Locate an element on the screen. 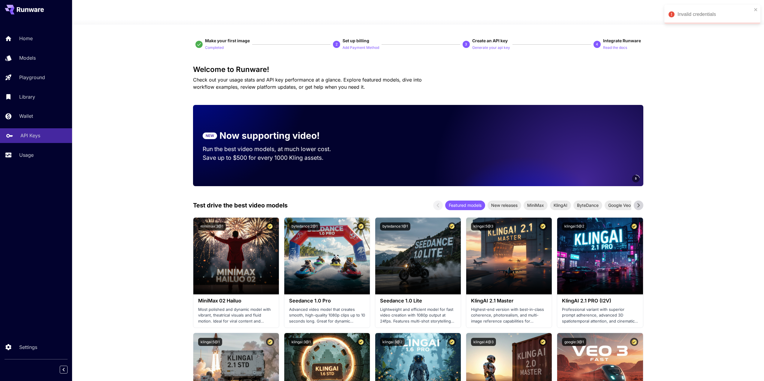  p: Wallet is located at coordinates (26, 116).